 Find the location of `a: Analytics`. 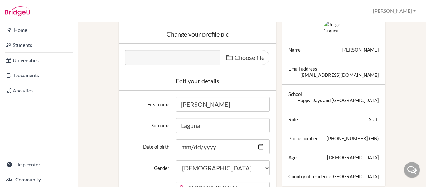

a: Analytics is located at coordinates (39, 90).